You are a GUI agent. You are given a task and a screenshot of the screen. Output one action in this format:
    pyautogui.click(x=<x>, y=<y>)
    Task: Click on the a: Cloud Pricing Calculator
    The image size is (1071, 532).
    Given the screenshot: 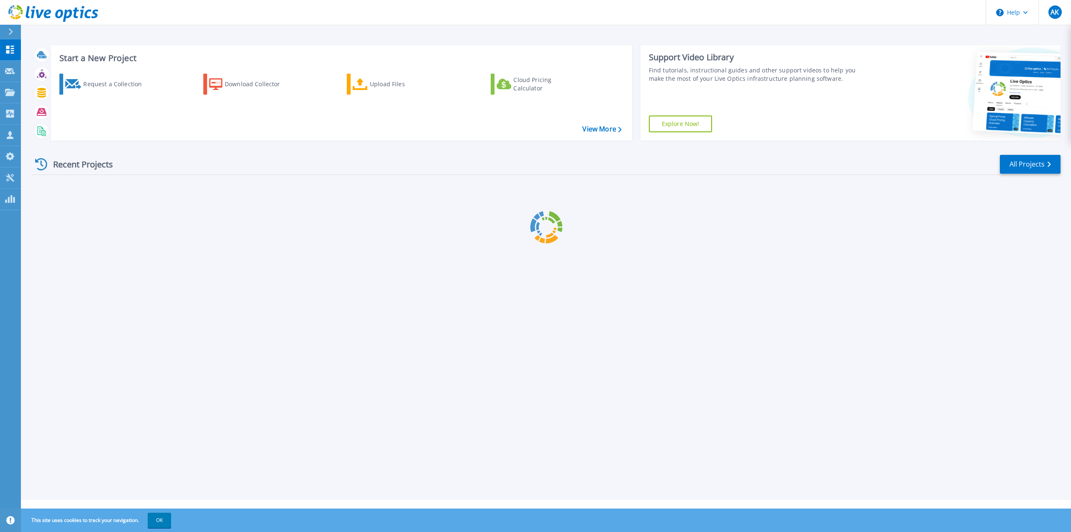 What is the action you would take?
    pyautogui.click(x=537, y=84)
    